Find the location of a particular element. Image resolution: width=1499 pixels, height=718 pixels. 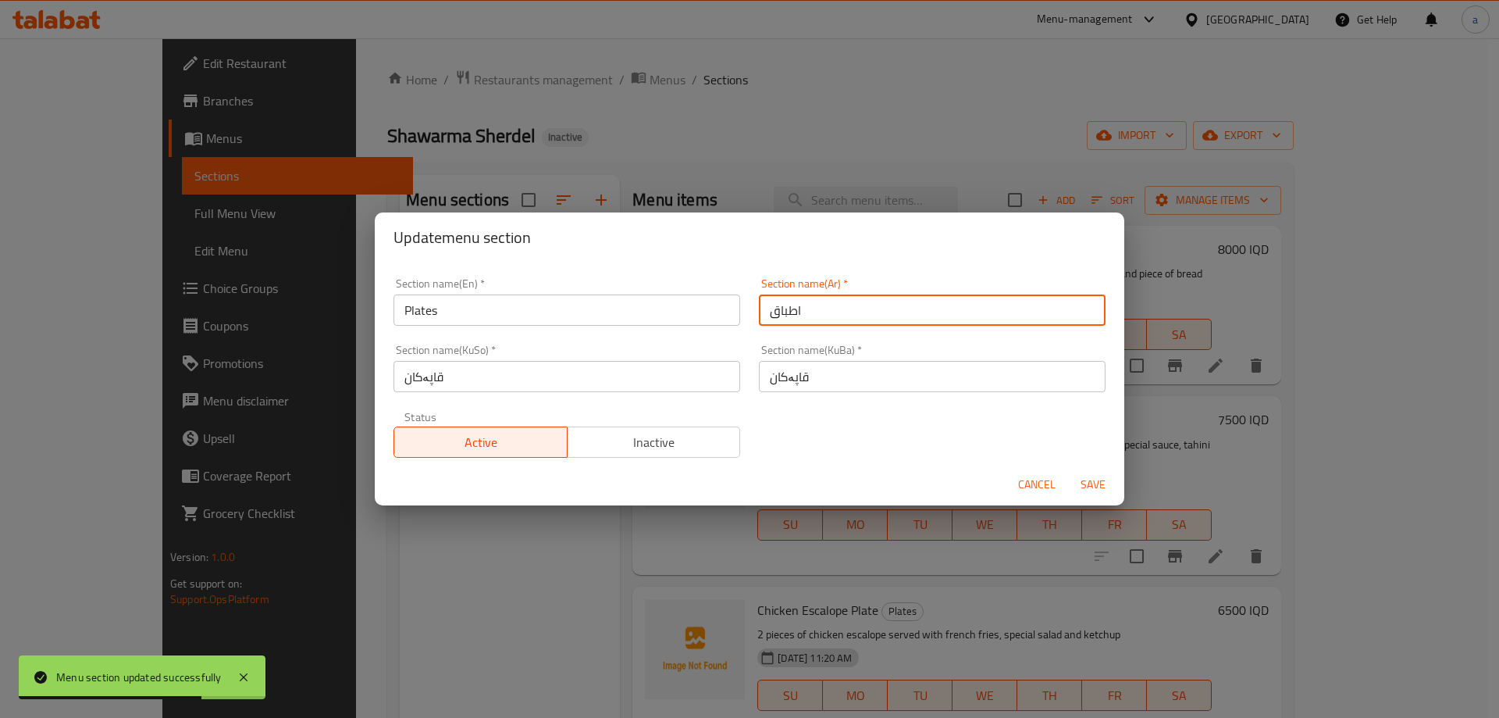

div: Menu section updated successfully is located at coordinates (139, 677).